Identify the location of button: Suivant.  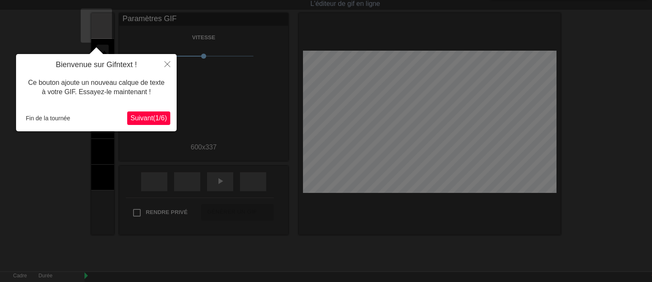
(149, 118).